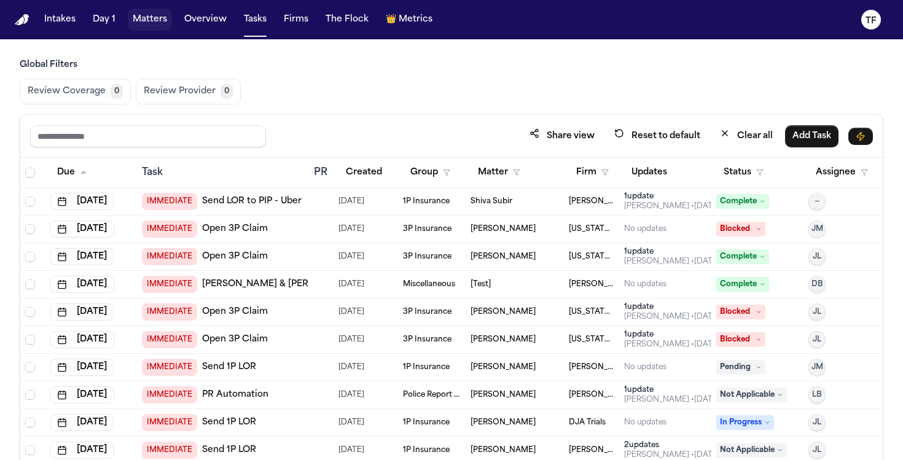 This screenshot has width=903, height=460. I want to click on button: Overview, so click(205, 20).